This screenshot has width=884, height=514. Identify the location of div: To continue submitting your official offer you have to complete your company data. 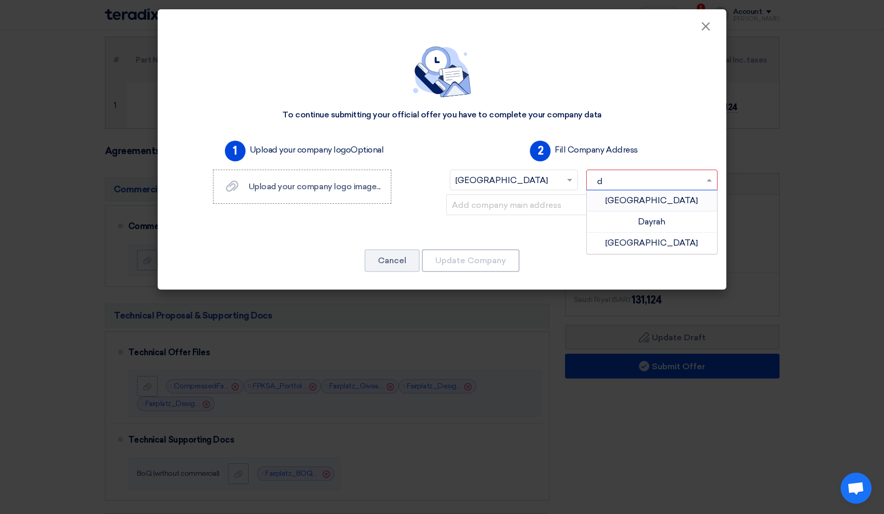
(442, 115).